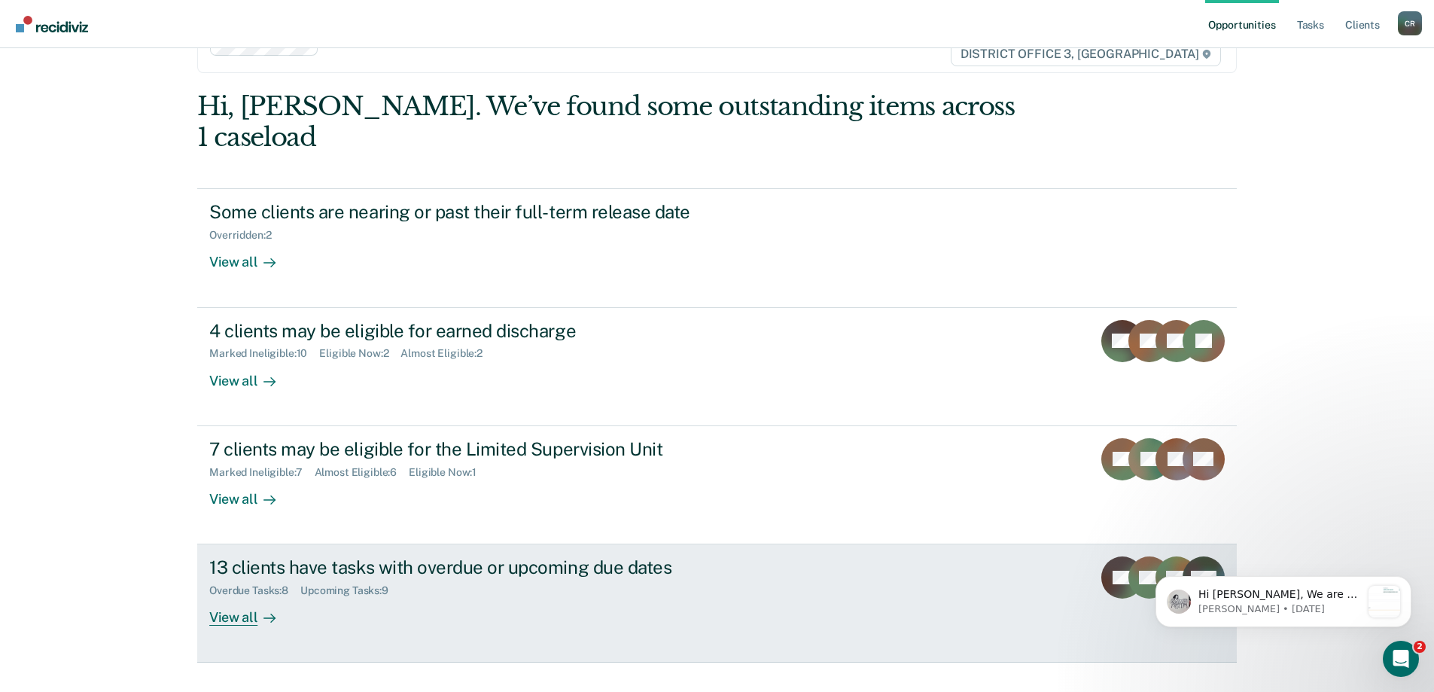  Describe the element at coordinates (261, 472) in the screenshot. I see `div: Marked Ineligible : 7` at that location.